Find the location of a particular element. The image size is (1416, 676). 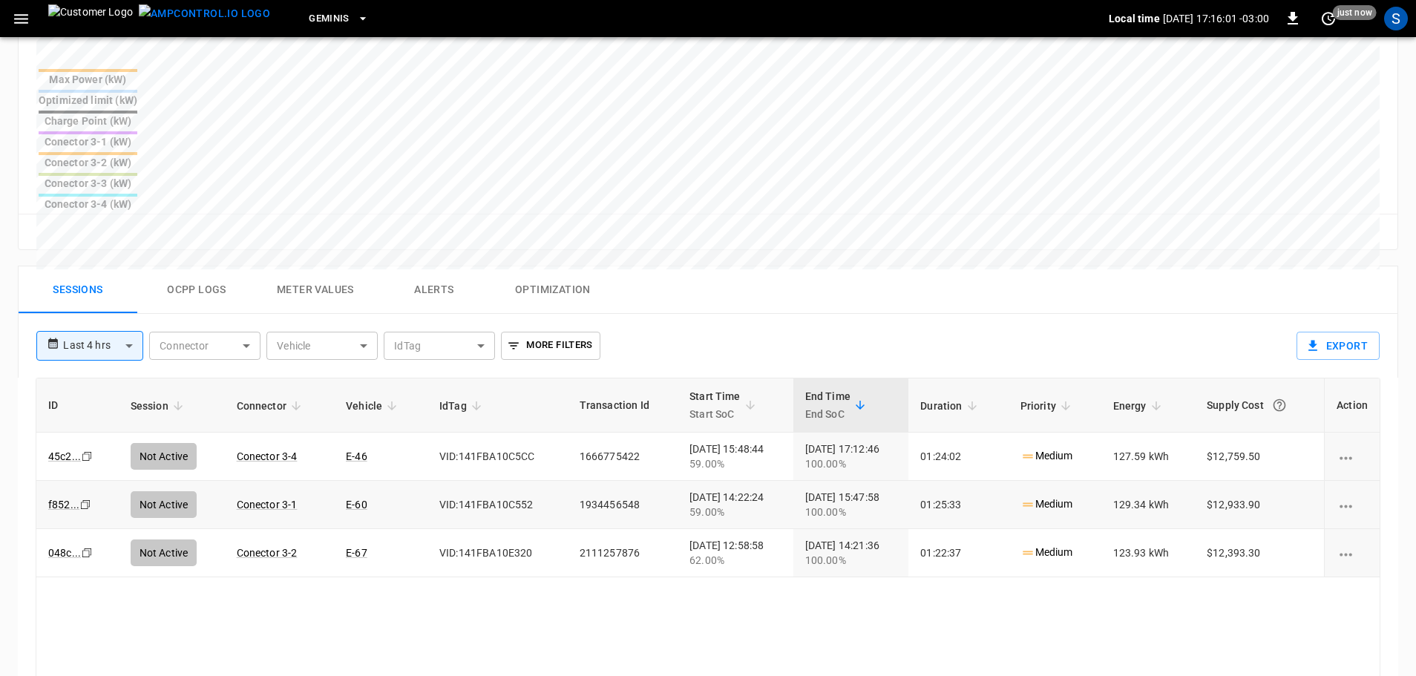

button: The cost of your charging session based on your supply rates is located at coordinates (1280, 405).